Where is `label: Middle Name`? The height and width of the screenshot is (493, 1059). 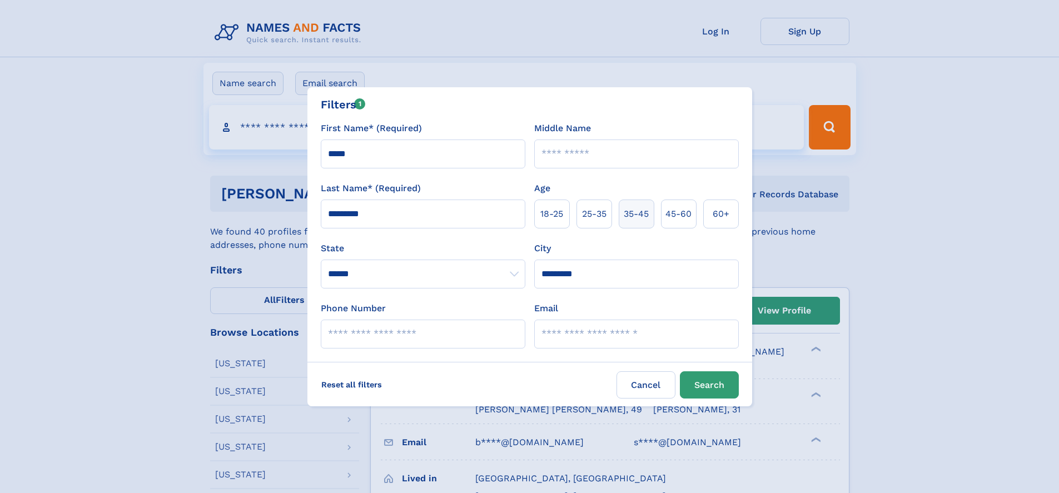 label: Middle Name is located at coordinates (563, 128).